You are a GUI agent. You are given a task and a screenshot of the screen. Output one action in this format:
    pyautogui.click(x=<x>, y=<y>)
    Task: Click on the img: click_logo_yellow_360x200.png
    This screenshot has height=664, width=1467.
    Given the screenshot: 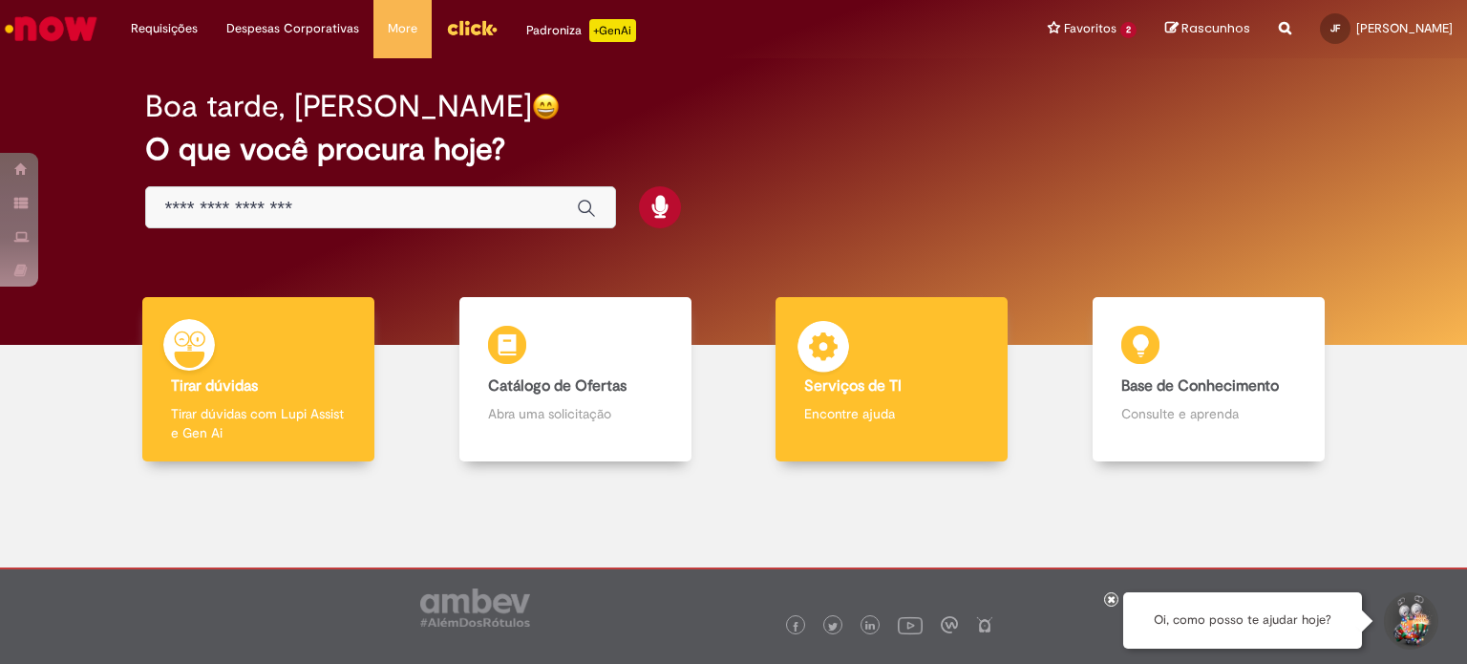 What is the action you would take?
    pyautogui.click(x=472, y=28)
    